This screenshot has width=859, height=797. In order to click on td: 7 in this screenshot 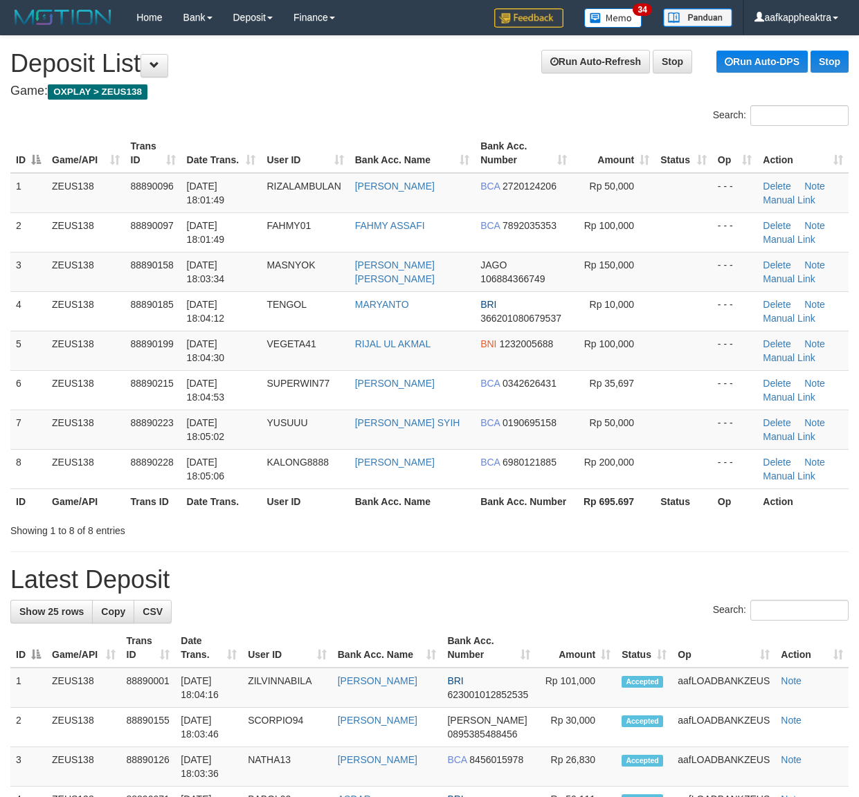, I will do `click(28, 429)`.